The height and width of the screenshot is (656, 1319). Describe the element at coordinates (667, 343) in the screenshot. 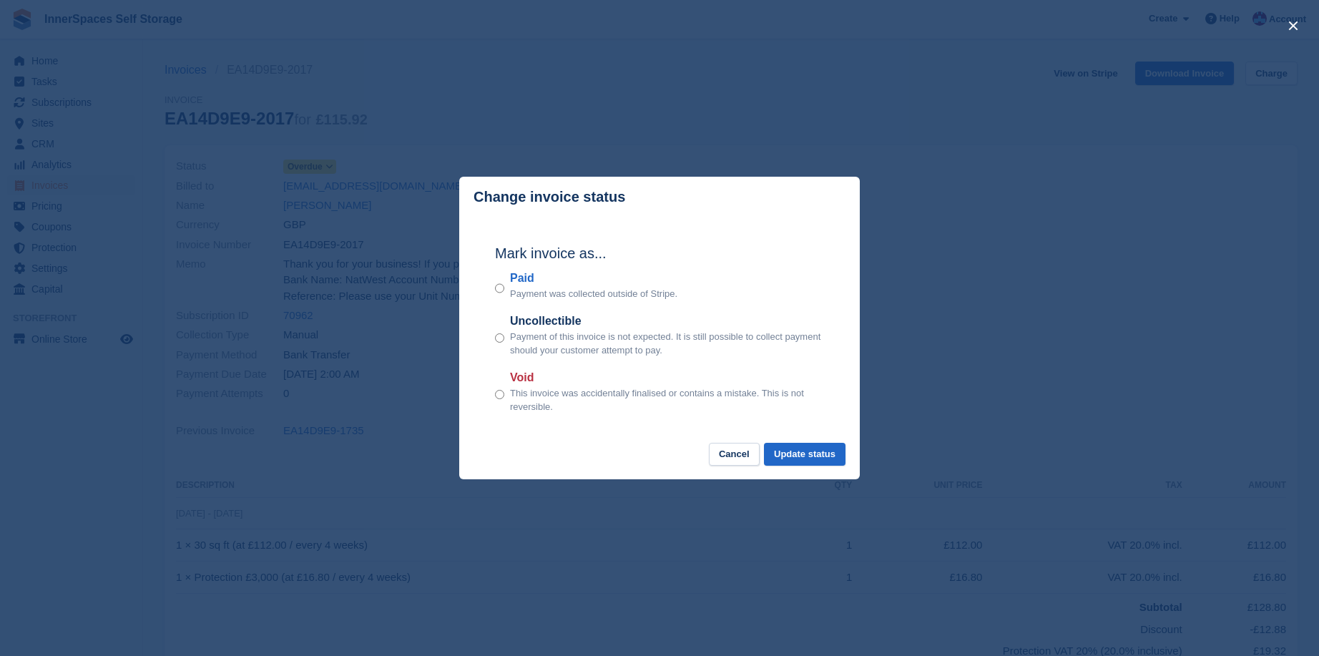

I see `p: Payment of this invoice is not expected. It is still possible to collect payment should your cust...` at that location.